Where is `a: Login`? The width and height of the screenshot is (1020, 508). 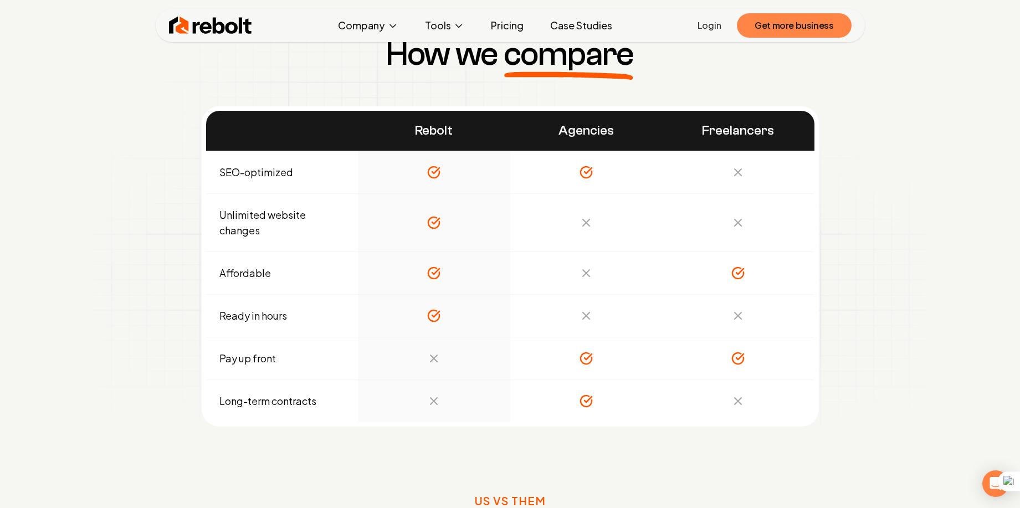
a: Login is located at coordinates (709, 25).